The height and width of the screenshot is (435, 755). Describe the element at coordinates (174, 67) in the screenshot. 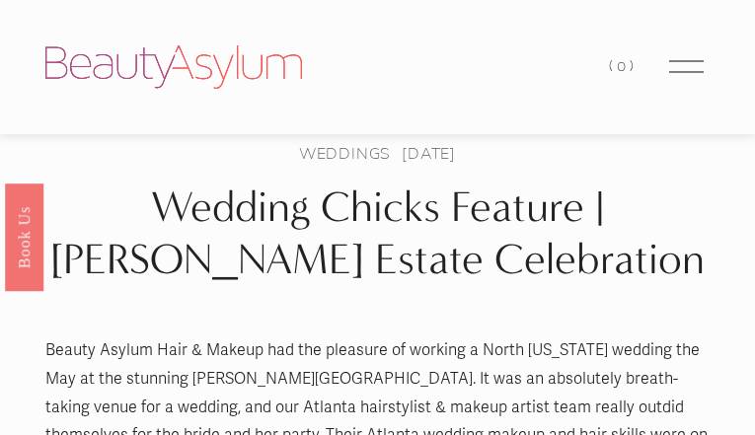

I see `img: Beauty Asylum | Bridal Hair &amp; Makeup Charlotte &amp; Atlanta` at that location.